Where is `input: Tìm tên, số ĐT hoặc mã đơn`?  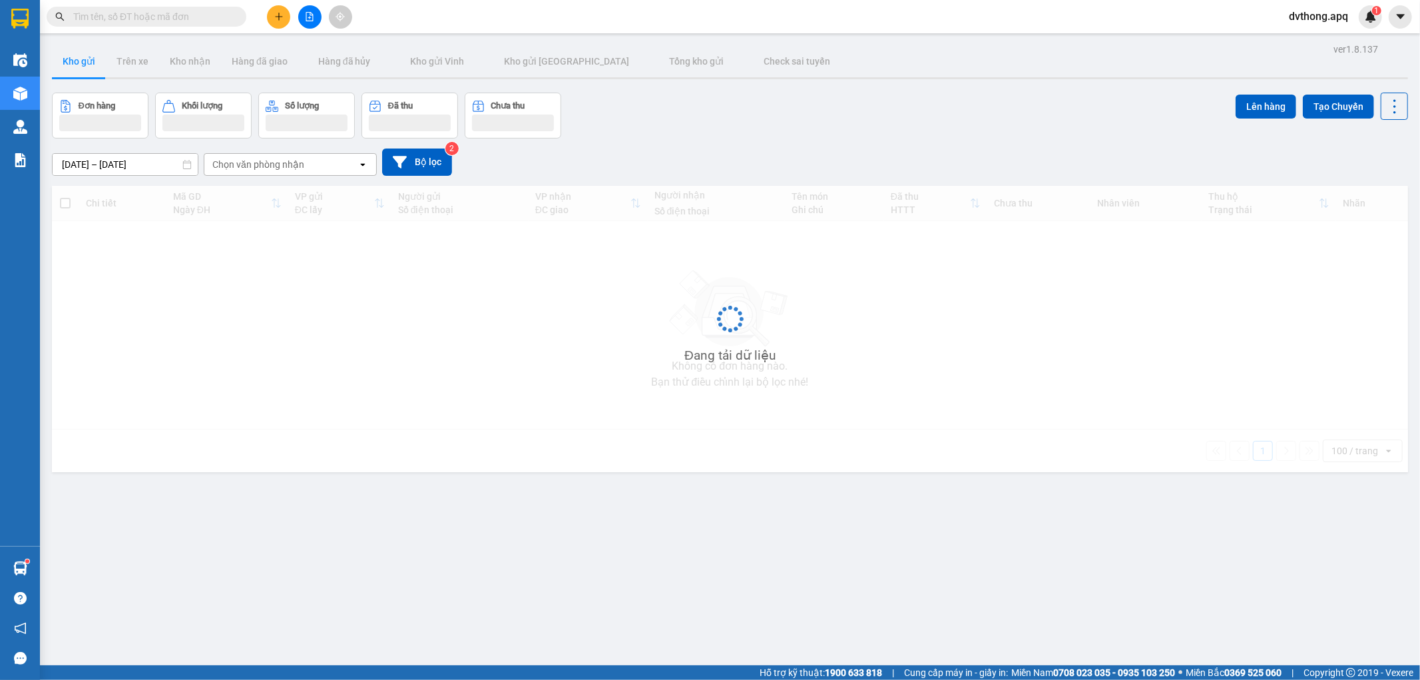 input: Tìm tên, số ĐT hoặc mã đơn is located at coordinates (152, 17).